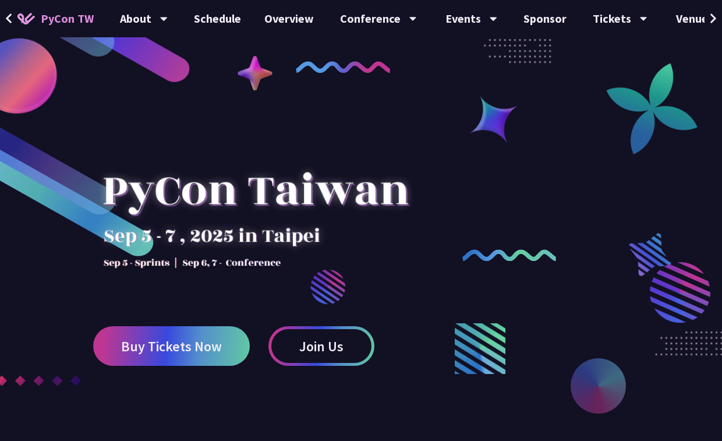 The width and height of the screenshot is (722, 441). What do you see at coordinates (322, 346) in the screenshot?
I see `span: Join Us` at bounding box center [322, 346].